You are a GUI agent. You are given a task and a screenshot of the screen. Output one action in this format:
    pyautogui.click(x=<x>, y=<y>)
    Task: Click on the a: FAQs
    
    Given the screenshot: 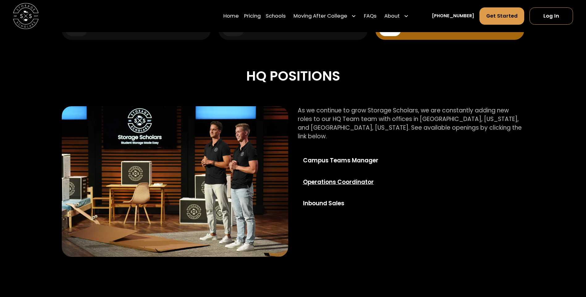 What is the action you would take?
    pyautogui.click(x=370, y=16)
    